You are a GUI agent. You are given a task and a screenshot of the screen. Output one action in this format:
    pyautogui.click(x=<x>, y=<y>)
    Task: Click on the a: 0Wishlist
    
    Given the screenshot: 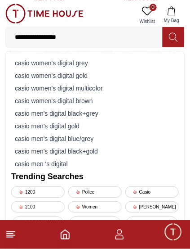 What is the action you would take?
    pyautogui.click(x=148, y=15)
    